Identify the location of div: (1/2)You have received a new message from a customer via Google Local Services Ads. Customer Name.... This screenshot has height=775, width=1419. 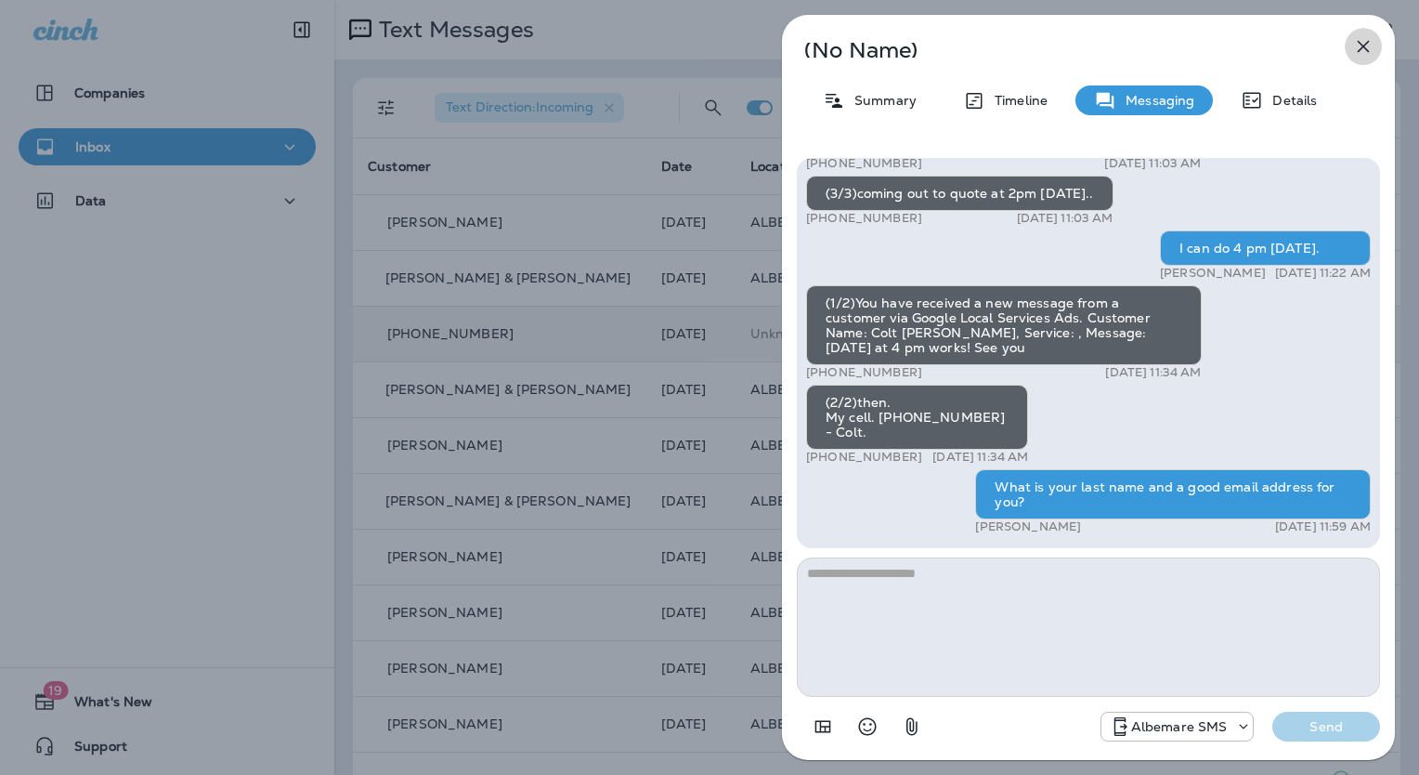
(1004, 325).